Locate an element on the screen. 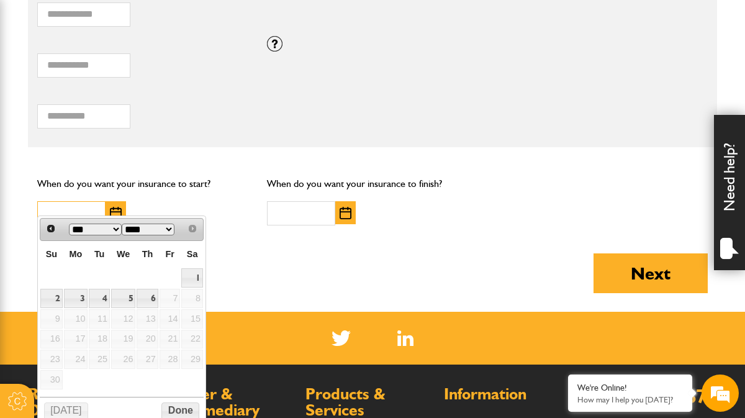  h2: Information is located at coordinates (507, 394).